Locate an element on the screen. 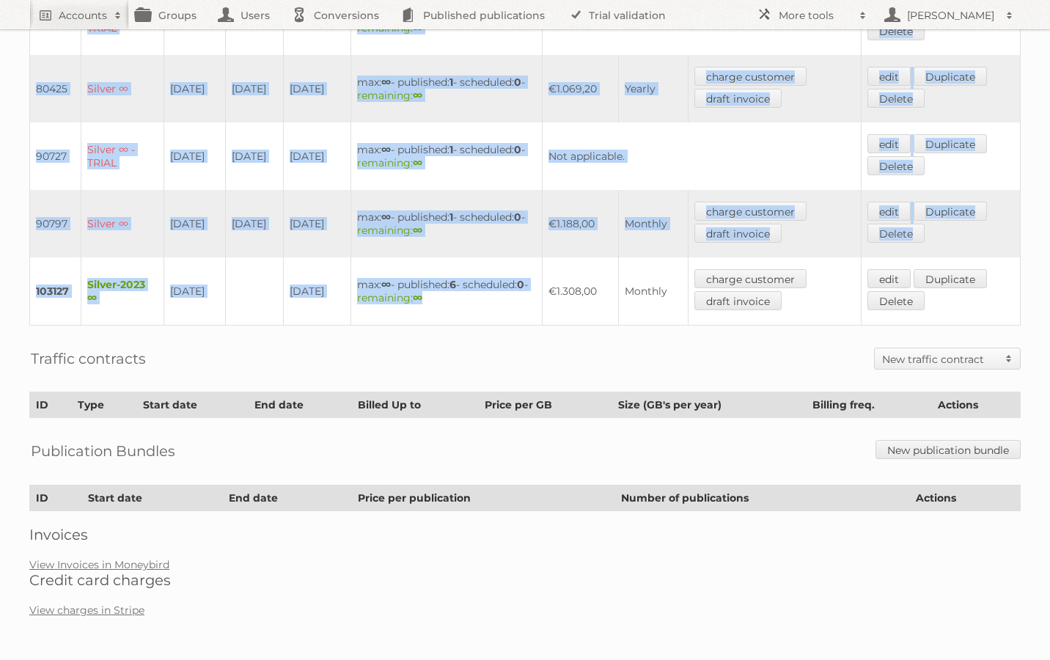 The image size is (1050, 660). td: Not applicable. is located at coordinates (701, 156).